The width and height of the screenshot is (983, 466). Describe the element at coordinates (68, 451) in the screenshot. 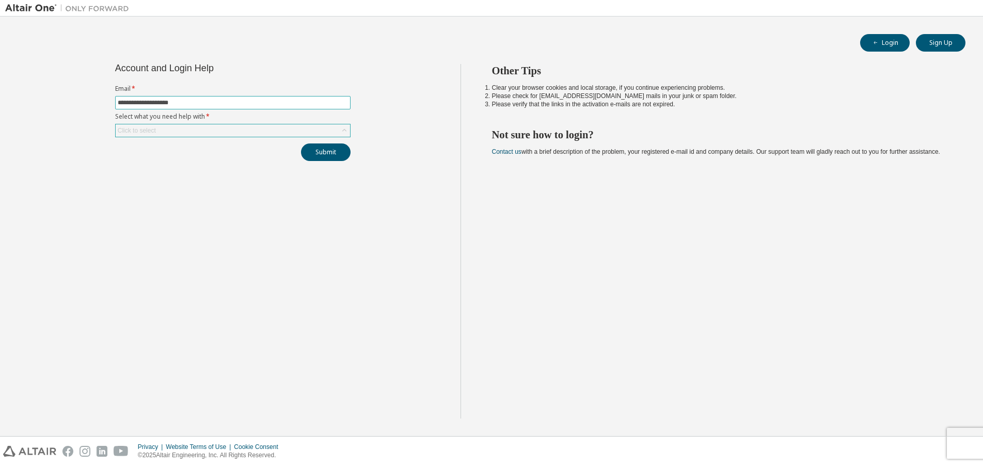

I see `img: facebook.svg` at that location.